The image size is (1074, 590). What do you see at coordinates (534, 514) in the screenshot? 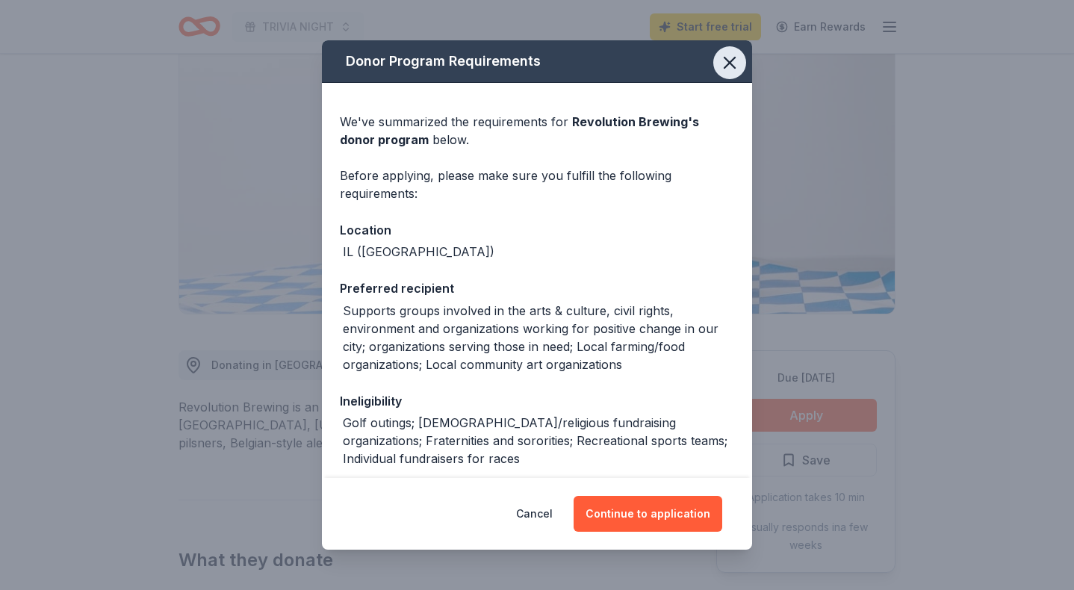
I see `button: Cancel` at bounding box center [534, 514].